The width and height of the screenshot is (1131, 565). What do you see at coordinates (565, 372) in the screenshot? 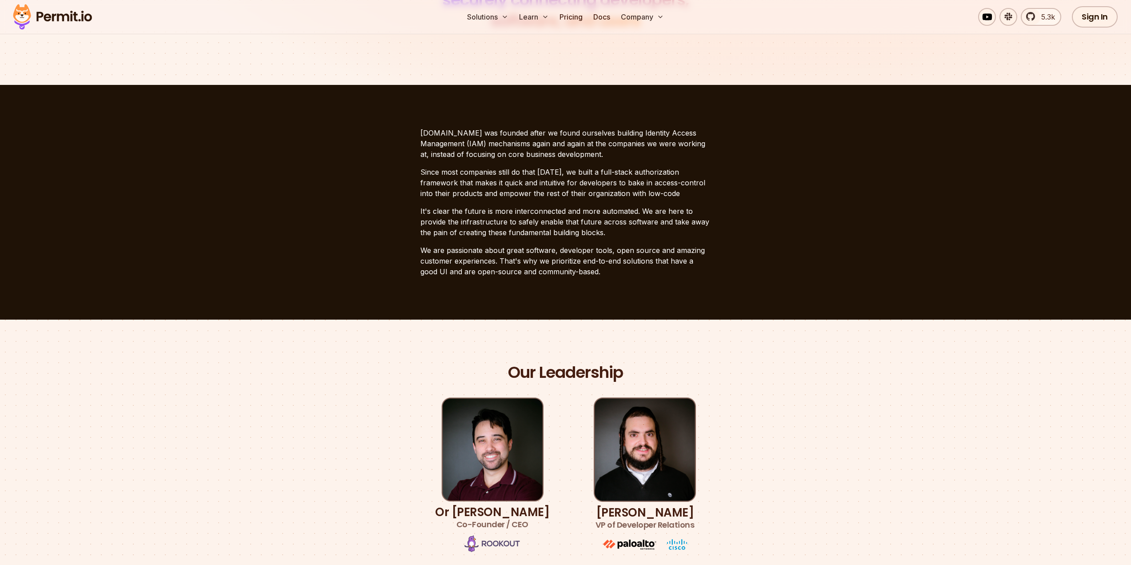
I see `h2: Our Leadership` at bounding box center [565, 372].